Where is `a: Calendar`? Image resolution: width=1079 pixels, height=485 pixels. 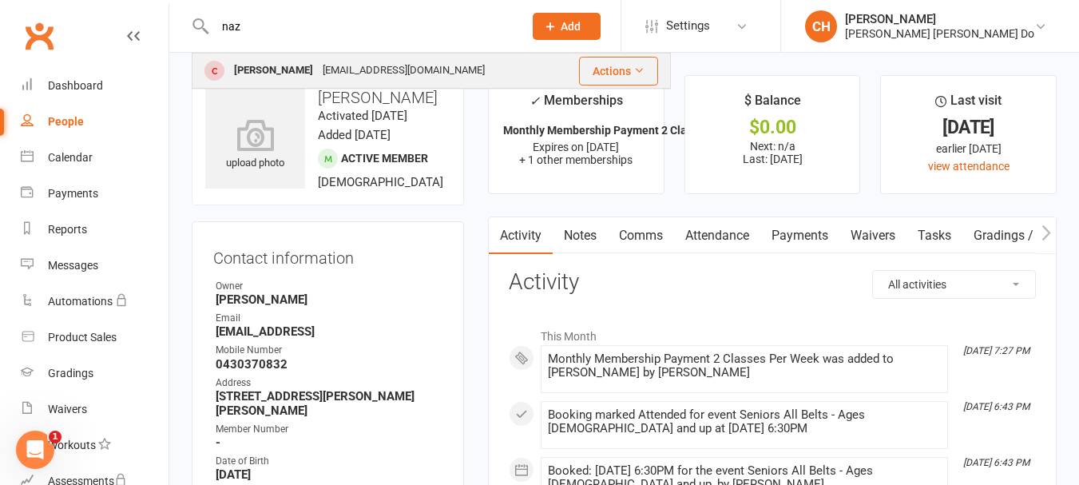
a: Calendar is located at coordinates (94, 157).